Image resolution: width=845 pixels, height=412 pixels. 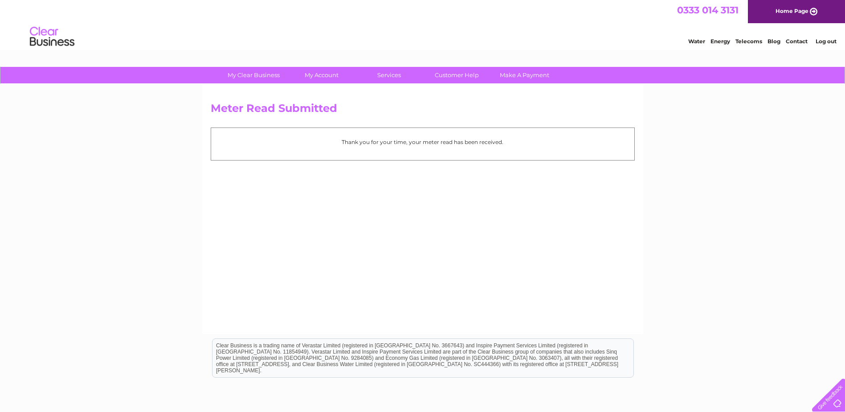 What do you see at coordinates (52, 37) in the screenshot?
I see `img: logo.png` at bounding box center [52, 37].